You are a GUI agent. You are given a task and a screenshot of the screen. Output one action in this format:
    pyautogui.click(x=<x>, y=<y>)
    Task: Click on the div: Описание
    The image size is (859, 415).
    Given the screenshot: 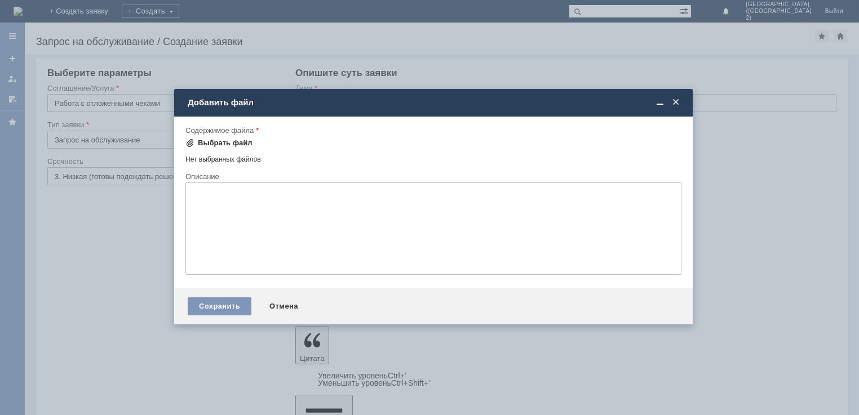 What is the action you would take?
    pyautogui.click(x=432, y=176)
    